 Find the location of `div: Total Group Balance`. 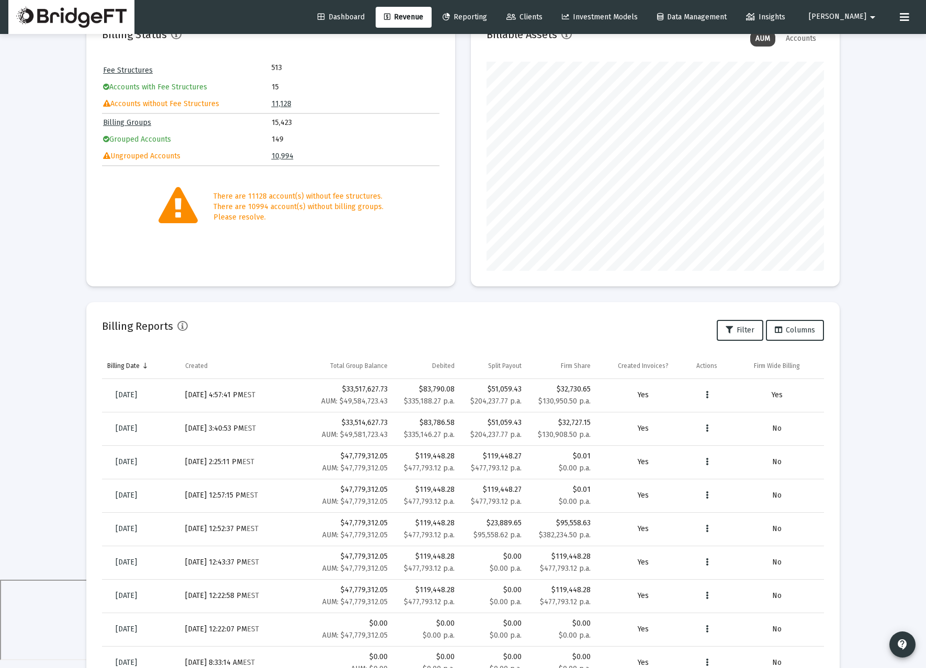

div: Total Group Balance is located at coordinates (359, 366).